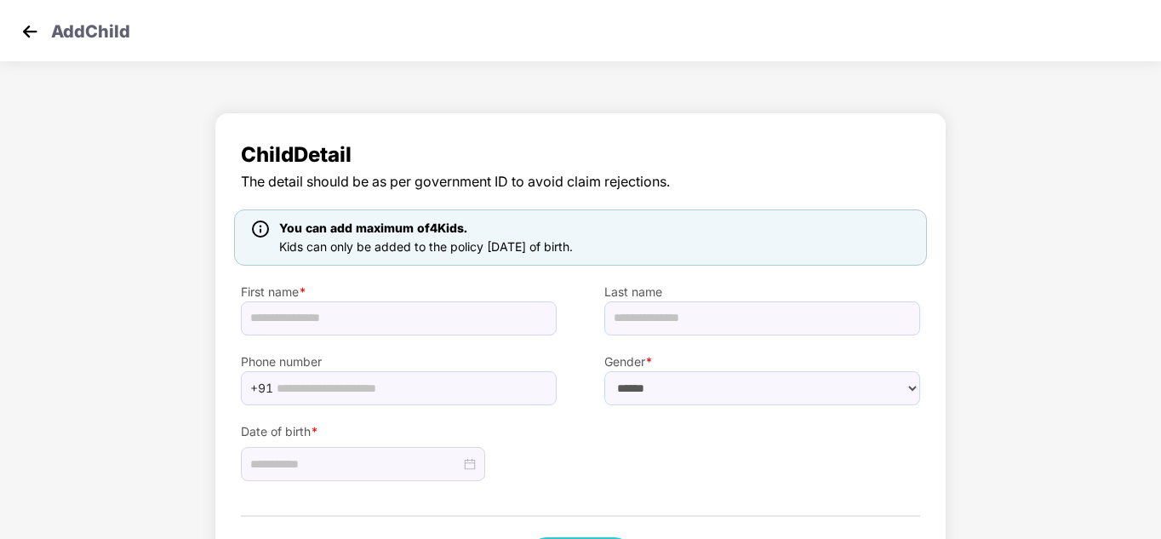 The image size is (1161, 539). What do you see at coordinates (398, 362) in the screenshot?
I see `label: Phone number` at bounding box center [398, 362].